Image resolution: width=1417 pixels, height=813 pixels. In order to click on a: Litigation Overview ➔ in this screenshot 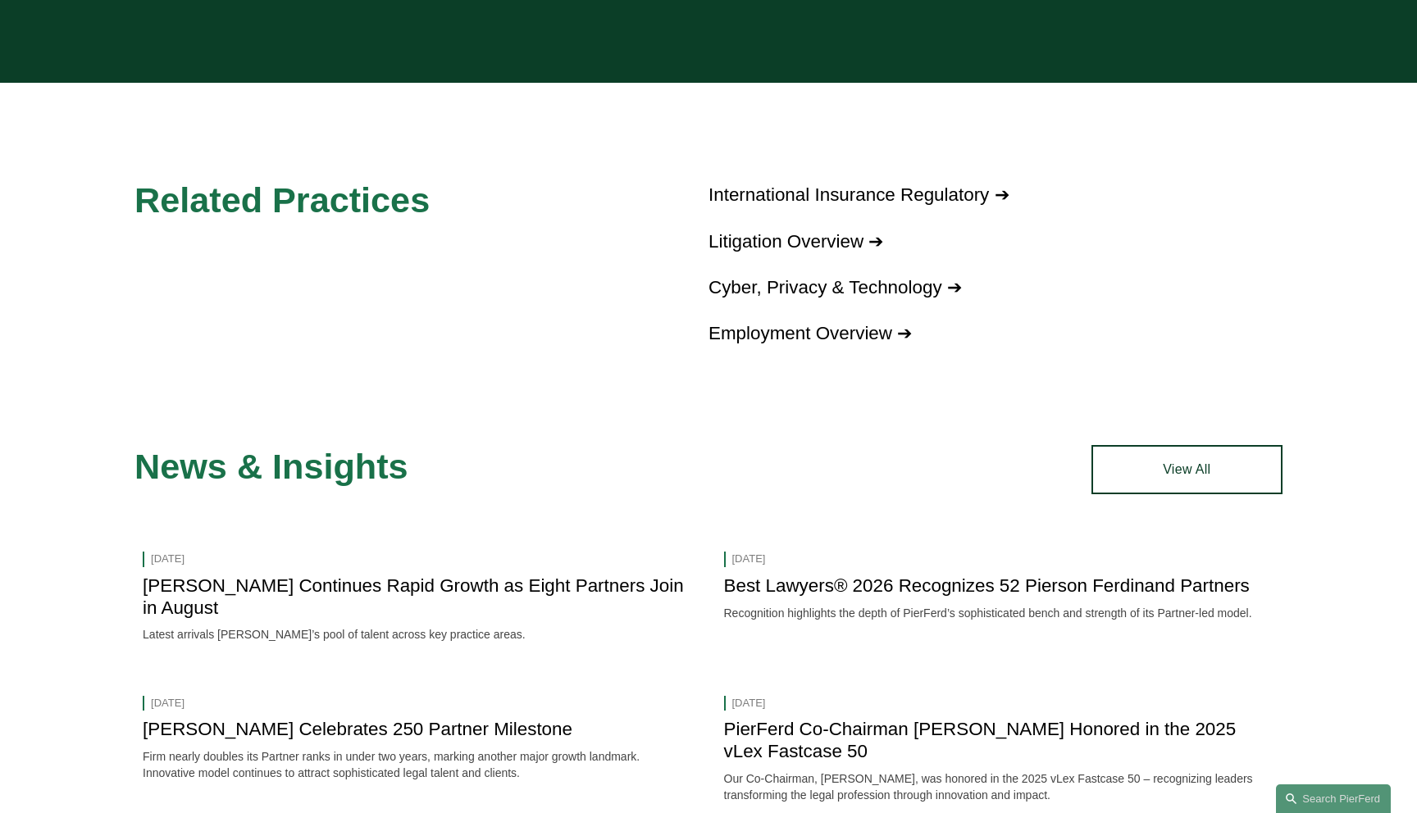, I will do `click(795, 241)`.